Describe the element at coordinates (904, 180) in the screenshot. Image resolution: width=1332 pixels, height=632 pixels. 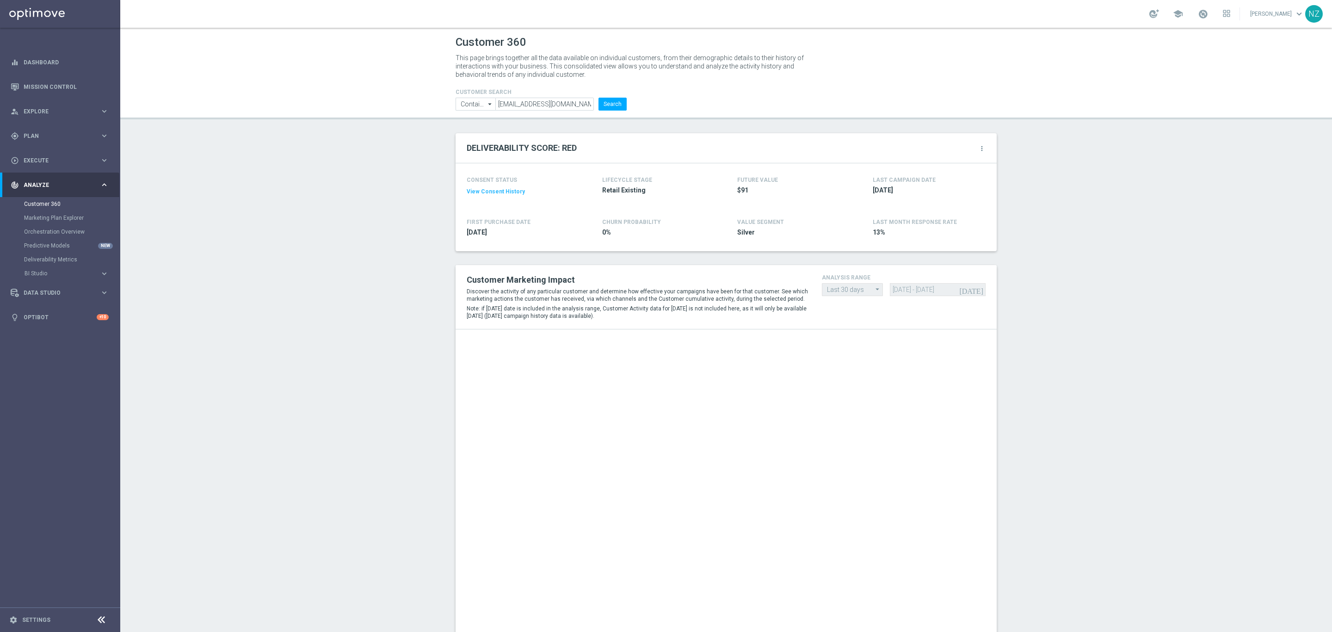
I see `h4: LAST CAMPAIGN DATE` at that location.